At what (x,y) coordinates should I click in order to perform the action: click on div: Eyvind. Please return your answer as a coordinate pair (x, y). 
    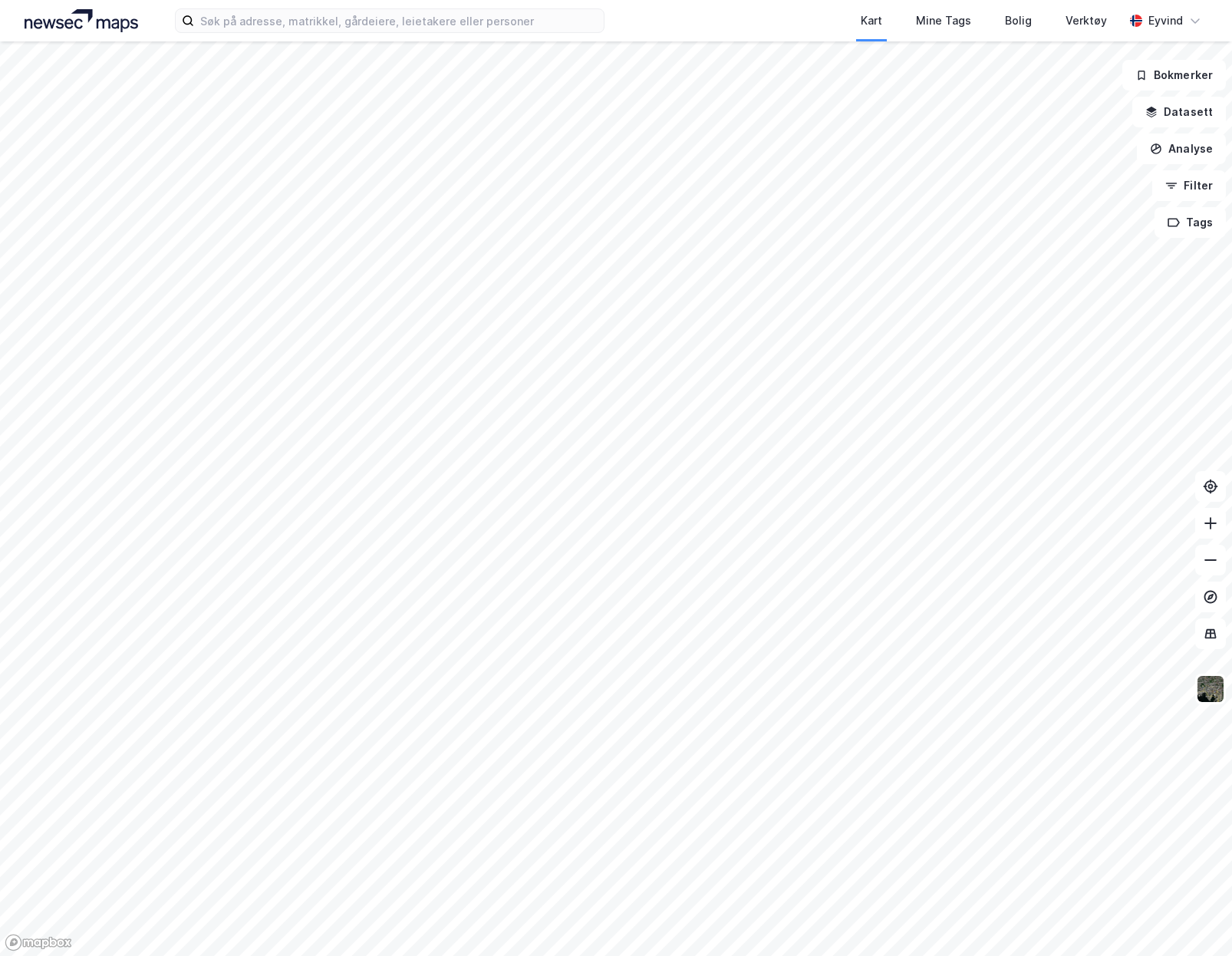
    Looking at the image, I should click on (1165, 21).